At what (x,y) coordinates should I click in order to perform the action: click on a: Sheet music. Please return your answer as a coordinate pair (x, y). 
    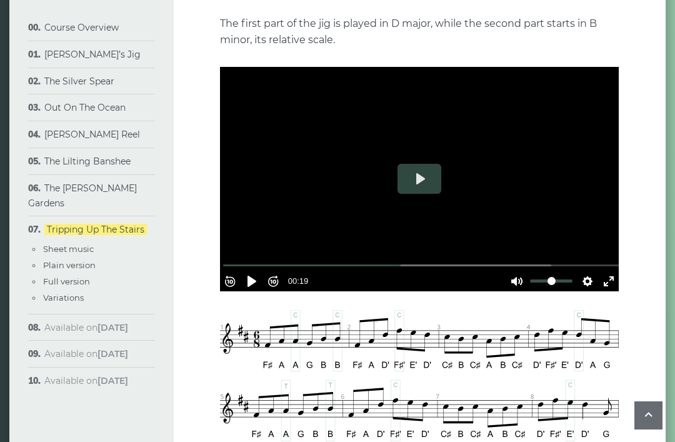
    Looking at the image, I should click on (68, 249).